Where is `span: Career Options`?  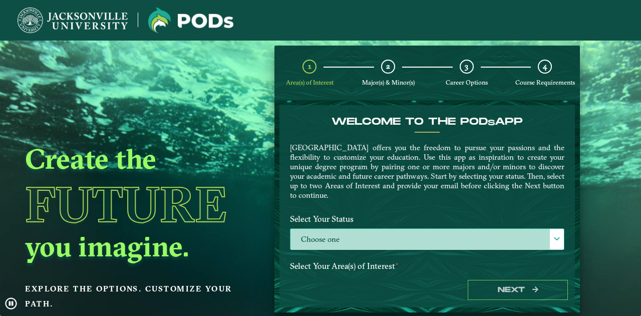
span: Career Options is located at coordinates (467, 82).